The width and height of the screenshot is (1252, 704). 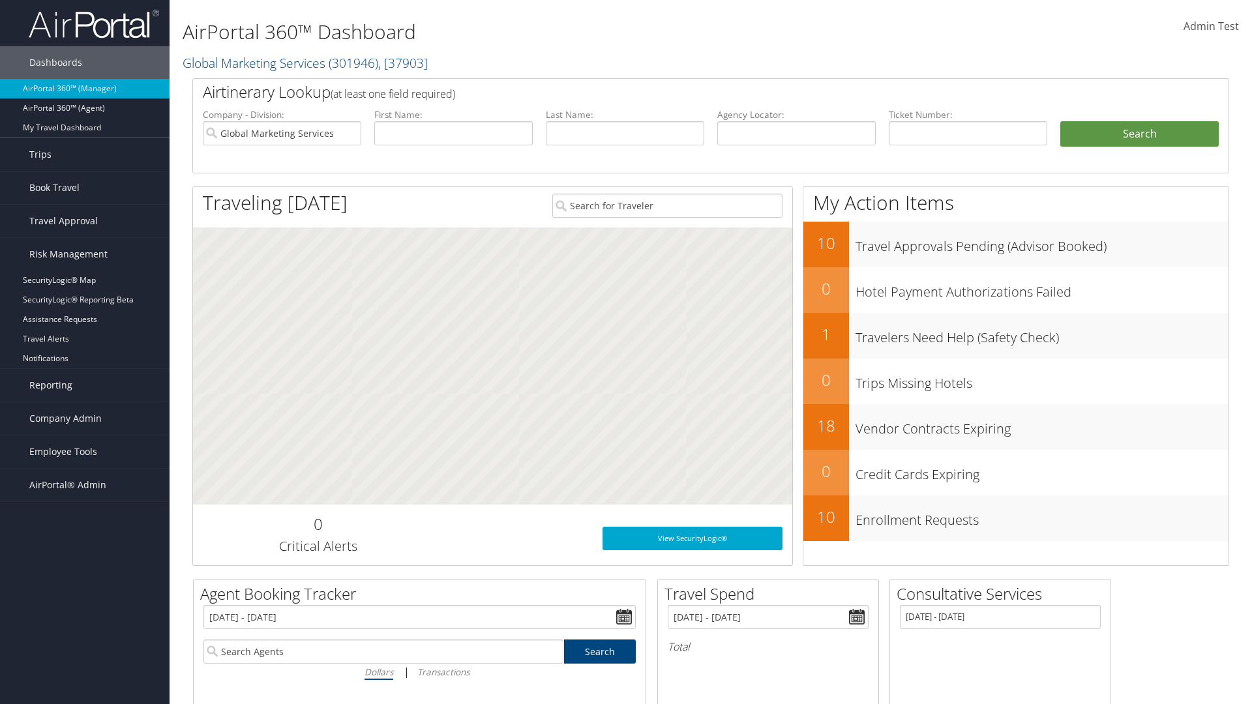 I want to click on h3: Enrollment Requests, so click(x=1042, y=517).